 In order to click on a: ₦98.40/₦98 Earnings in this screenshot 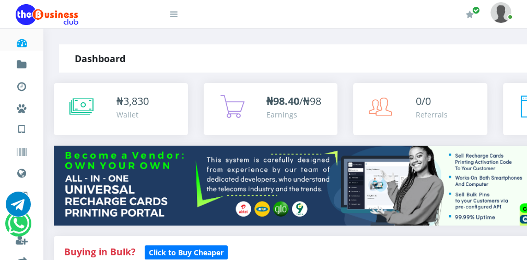, I will do `click(271, 109)`.